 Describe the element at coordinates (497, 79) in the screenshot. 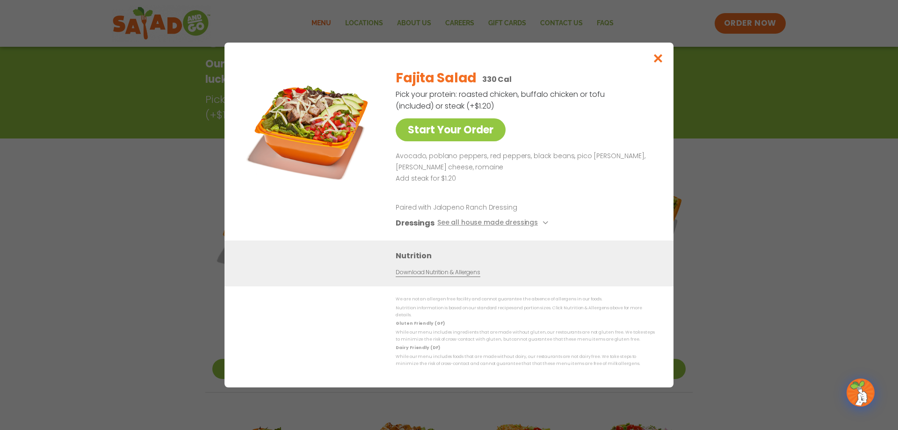

I see `p: 330 Cal` at that location.